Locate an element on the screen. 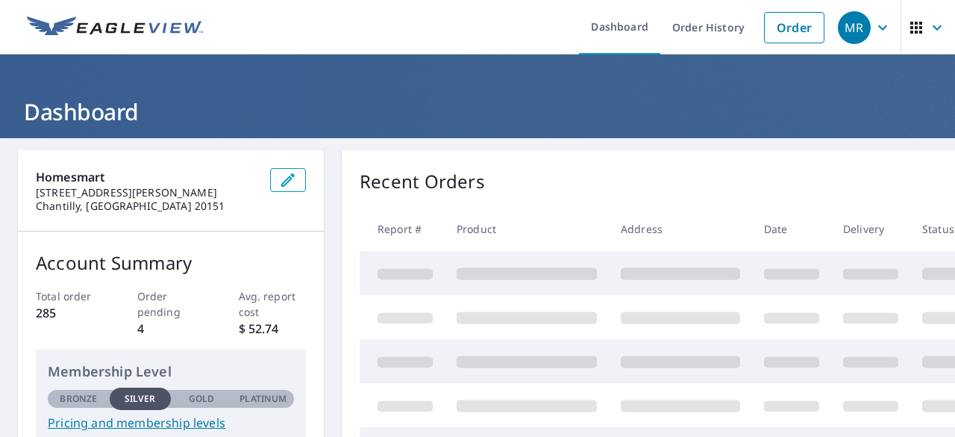 This screenshot has height=437, width=955. div: MR is located at coordinates (854, 28).